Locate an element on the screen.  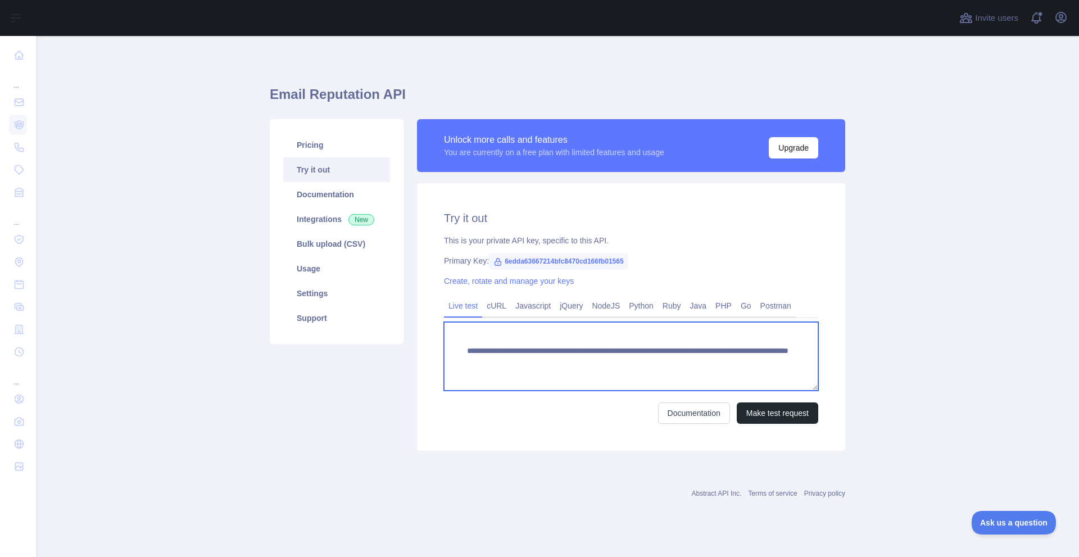
a: Abstract API Inc. is located at coordinates (717, 493).